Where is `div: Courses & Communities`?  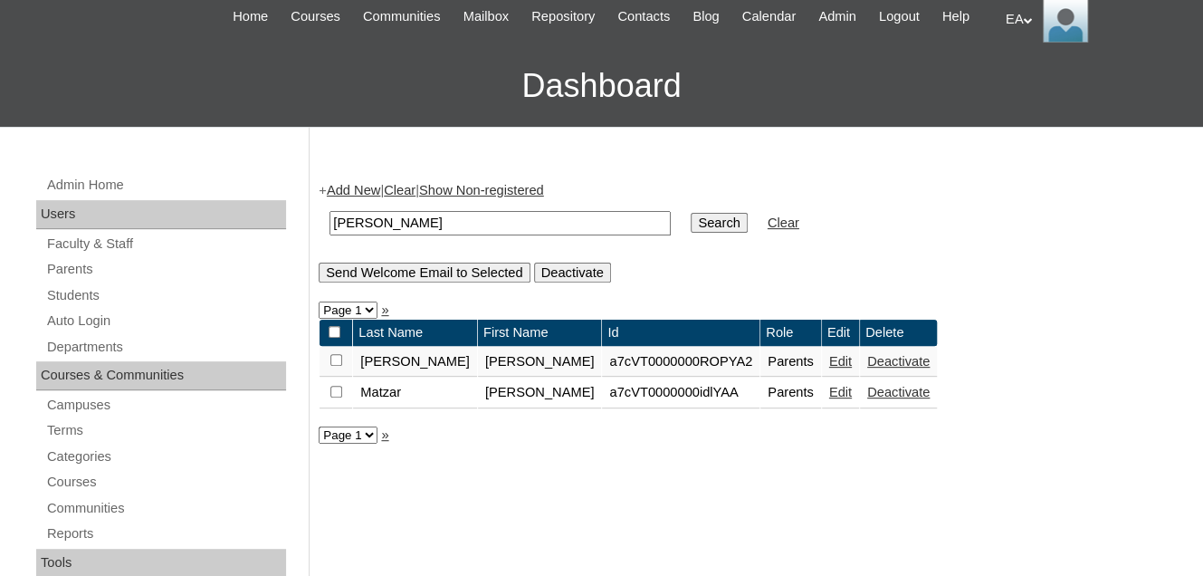 div: Courses & Communities is located at coordinates (161, 376).